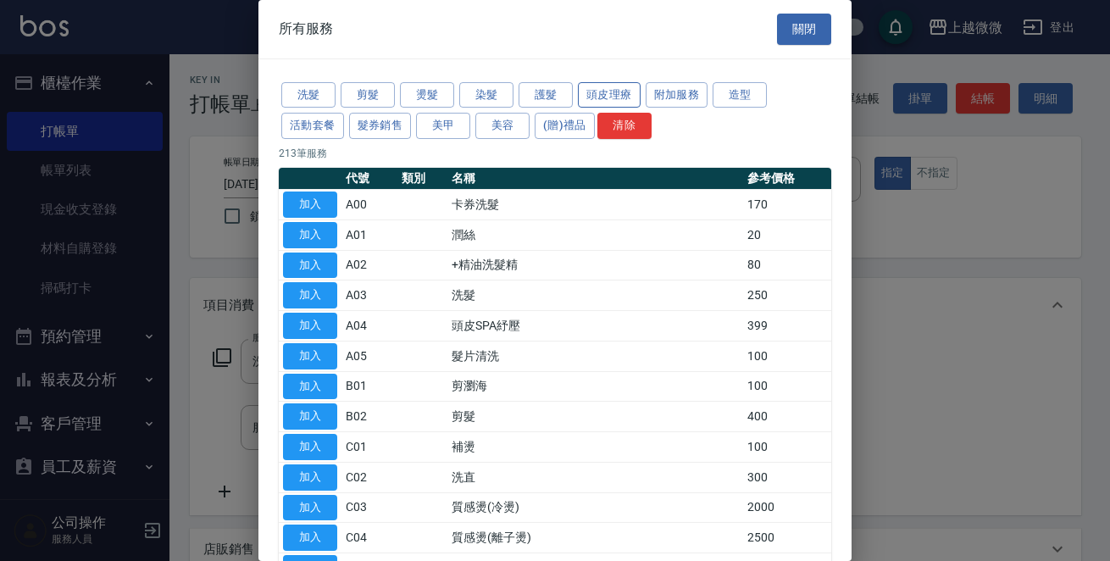  What do you see at coordinates (787, 179) in the screenshot?
I see `th: 參考價格` at bounding box center [787, 179].